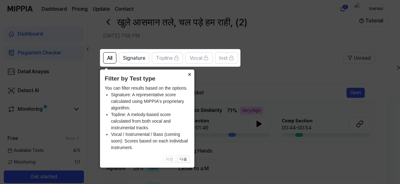  Describe the element at coordinates (150, 141) in the screenshot. I see `li: Vocal / Instrumental / Bass (coming soon): Scores based on each individual instrument.` at that location.